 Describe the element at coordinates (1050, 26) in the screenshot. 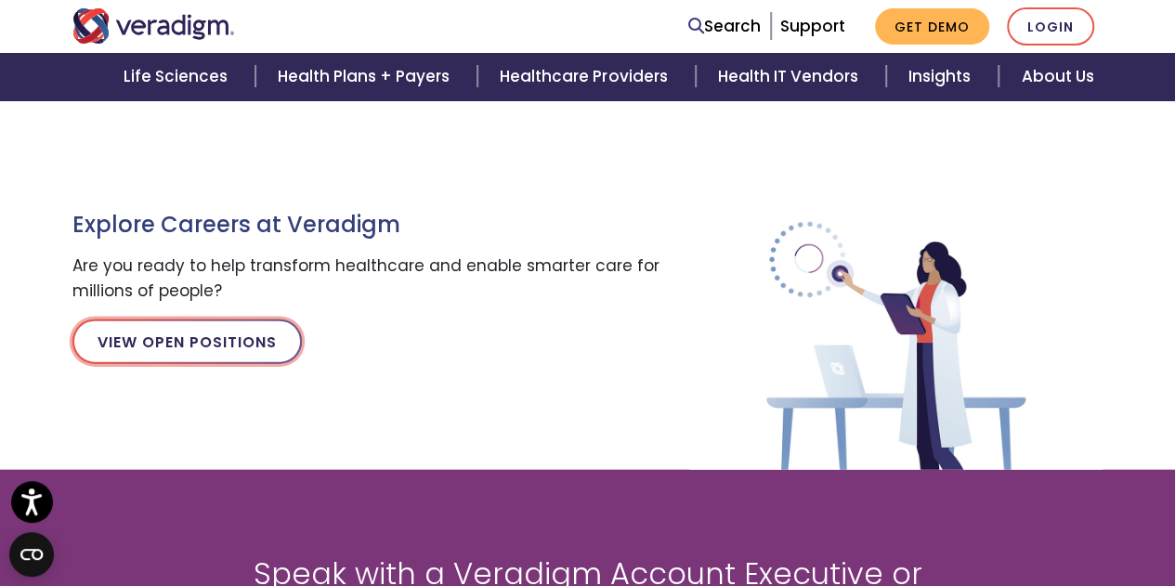

I see `a: Login` at that location.